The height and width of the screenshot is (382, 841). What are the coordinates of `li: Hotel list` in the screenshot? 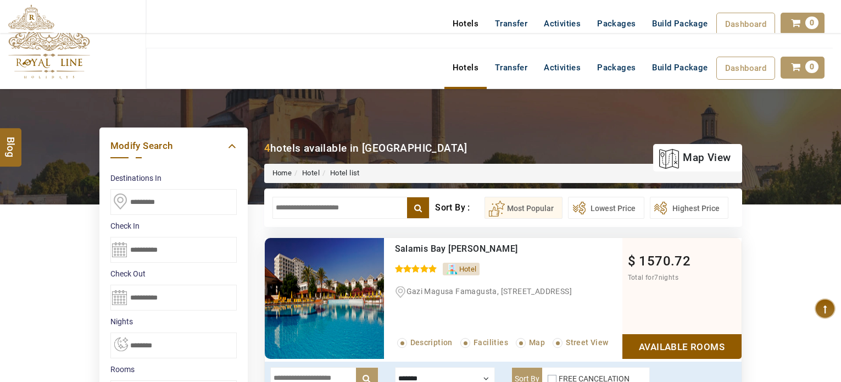 It's located at (339, 173).